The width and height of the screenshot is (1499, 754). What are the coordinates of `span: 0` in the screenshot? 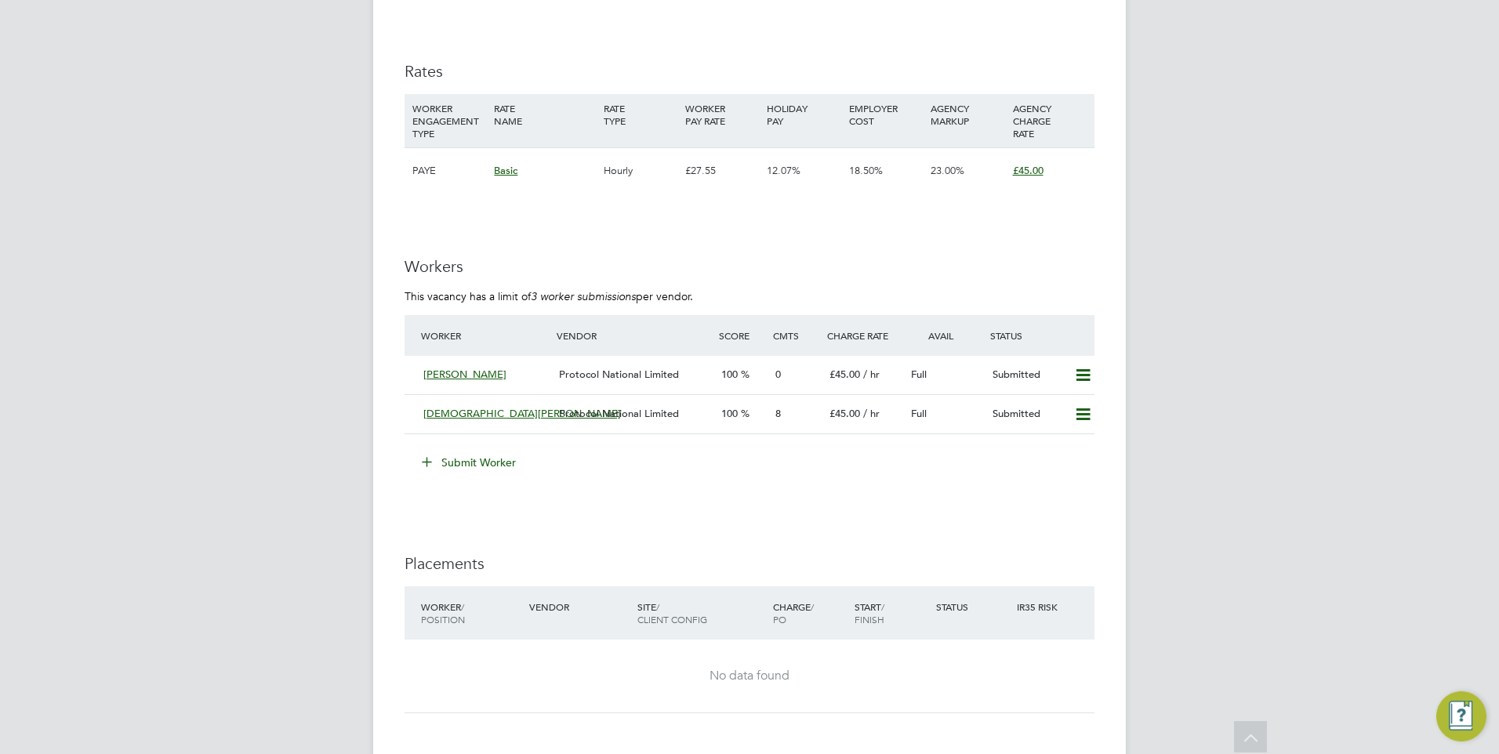 It's located at (778, 374).